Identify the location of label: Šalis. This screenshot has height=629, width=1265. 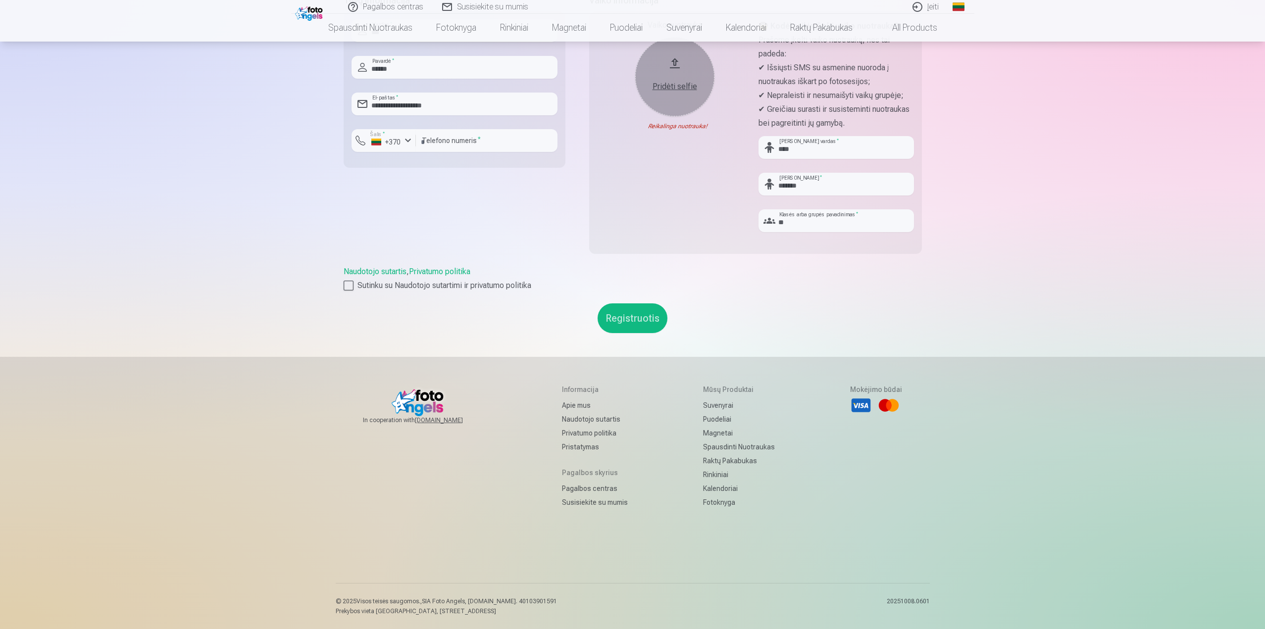
(377, 134).